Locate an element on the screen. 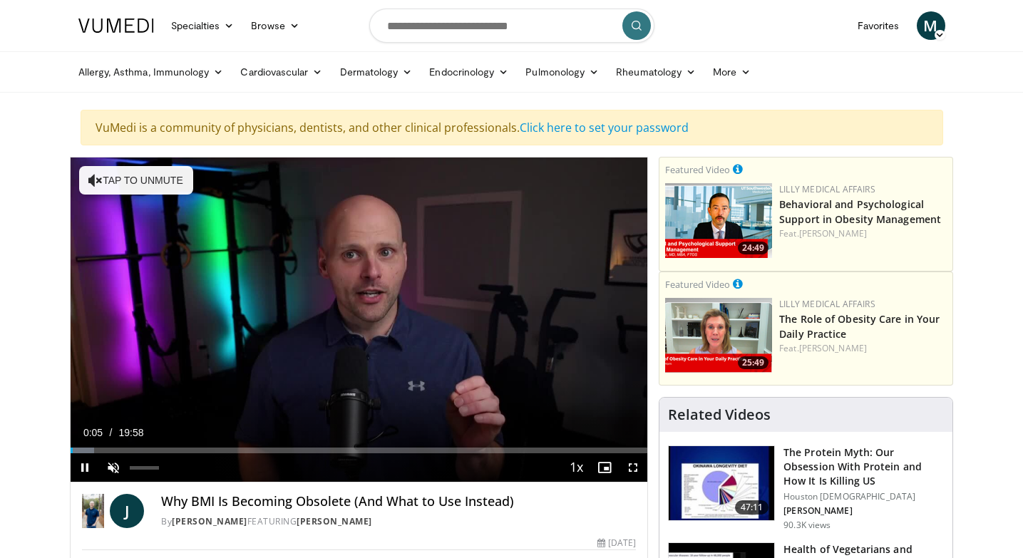 This screenshot has height=558, width=1023. p: 90.3K views is located at coordinates (807, 525).